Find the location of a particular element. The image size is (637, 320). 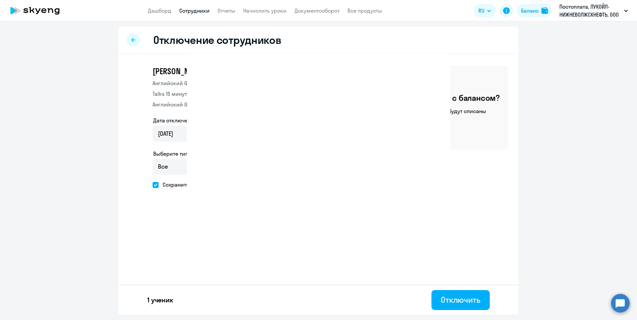

a: Сотрудники is located at coordinates (194, 11).